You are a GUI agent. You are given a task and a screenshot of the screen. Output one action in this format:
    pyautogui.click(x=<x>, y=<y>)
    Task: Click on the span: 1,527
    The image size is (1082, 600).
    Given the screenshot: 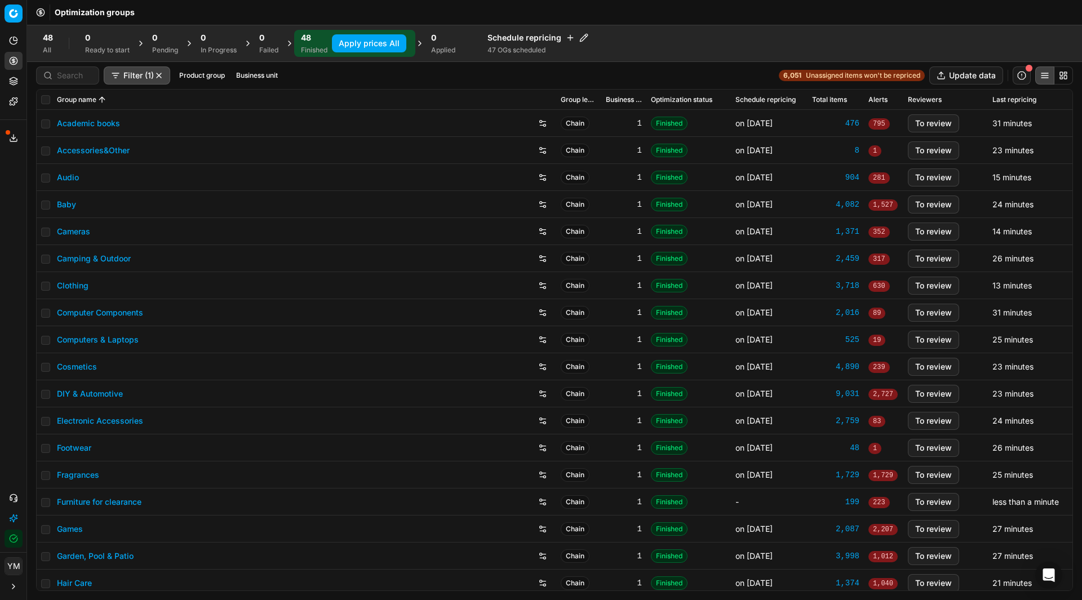 What is the action you would take?
    pyautogui.click(x=883, y=205)
    